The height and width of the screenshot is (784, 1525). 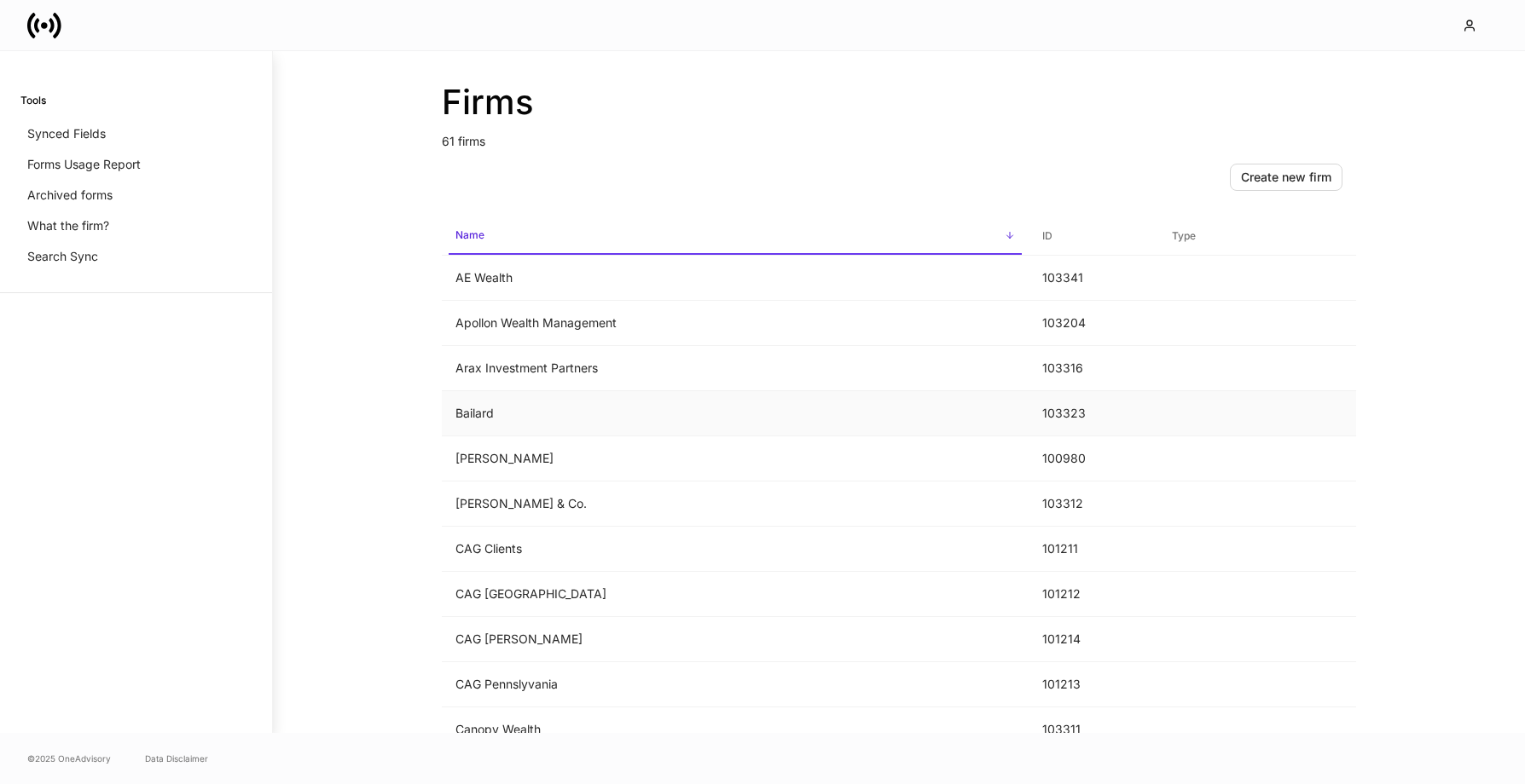 What do you see at coordinates (136, 257) in the screenshot?
I see `a: Search Sync` at bounding box center [136, 257].